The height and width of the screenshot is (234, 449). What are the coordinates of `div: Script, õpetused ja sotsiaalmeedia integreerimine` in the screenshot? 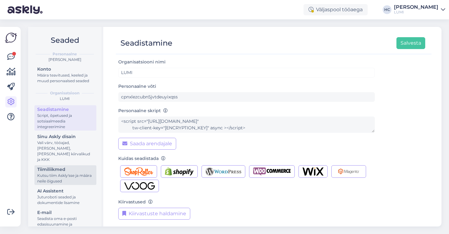 It's located at (65, 121).